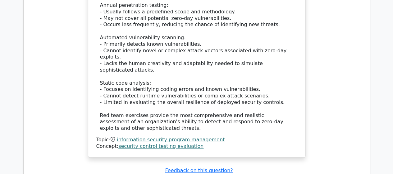 This screenshot has width=393, height=174. Describe the element at coordinates (170, 139) in the screenshot. I see `a: information security program management` at that location.